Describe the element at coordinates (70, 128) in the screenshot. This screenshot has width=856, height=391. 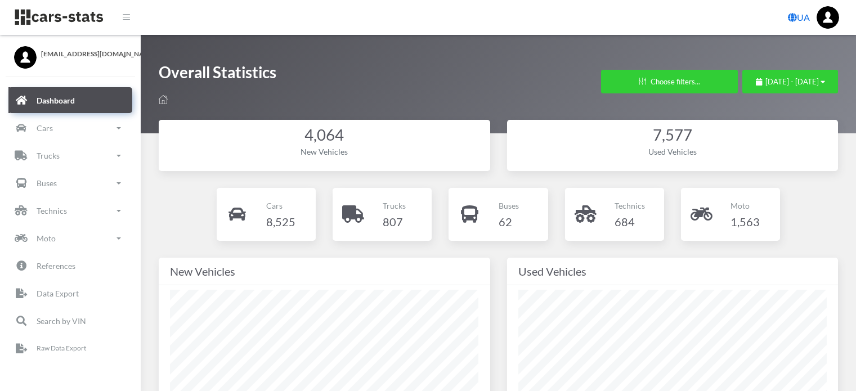
I see `a: Cars` at that location.